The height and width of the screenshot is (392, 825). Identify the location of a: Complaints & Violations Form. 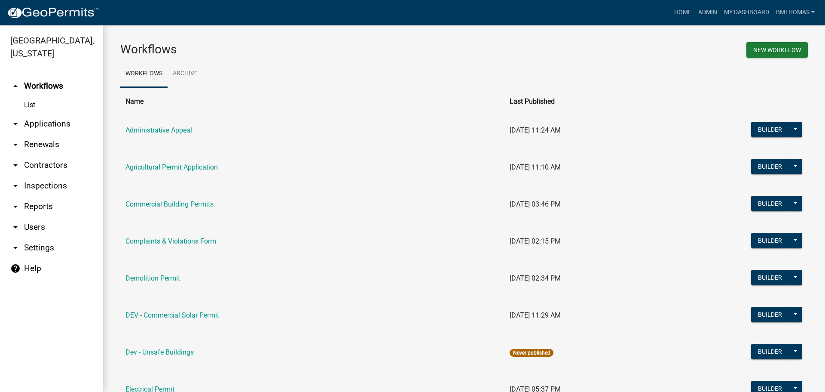
(171, 241).